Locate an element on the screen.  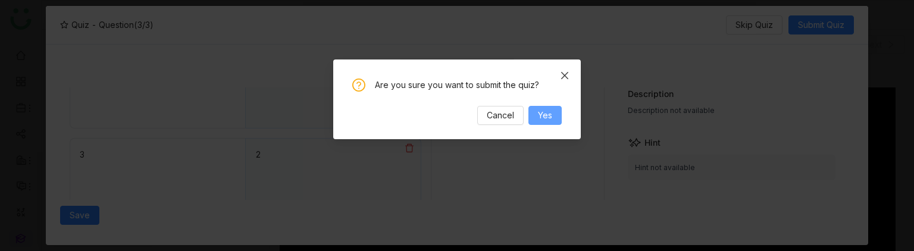
span: Yes is located at coordinates (545, 115).